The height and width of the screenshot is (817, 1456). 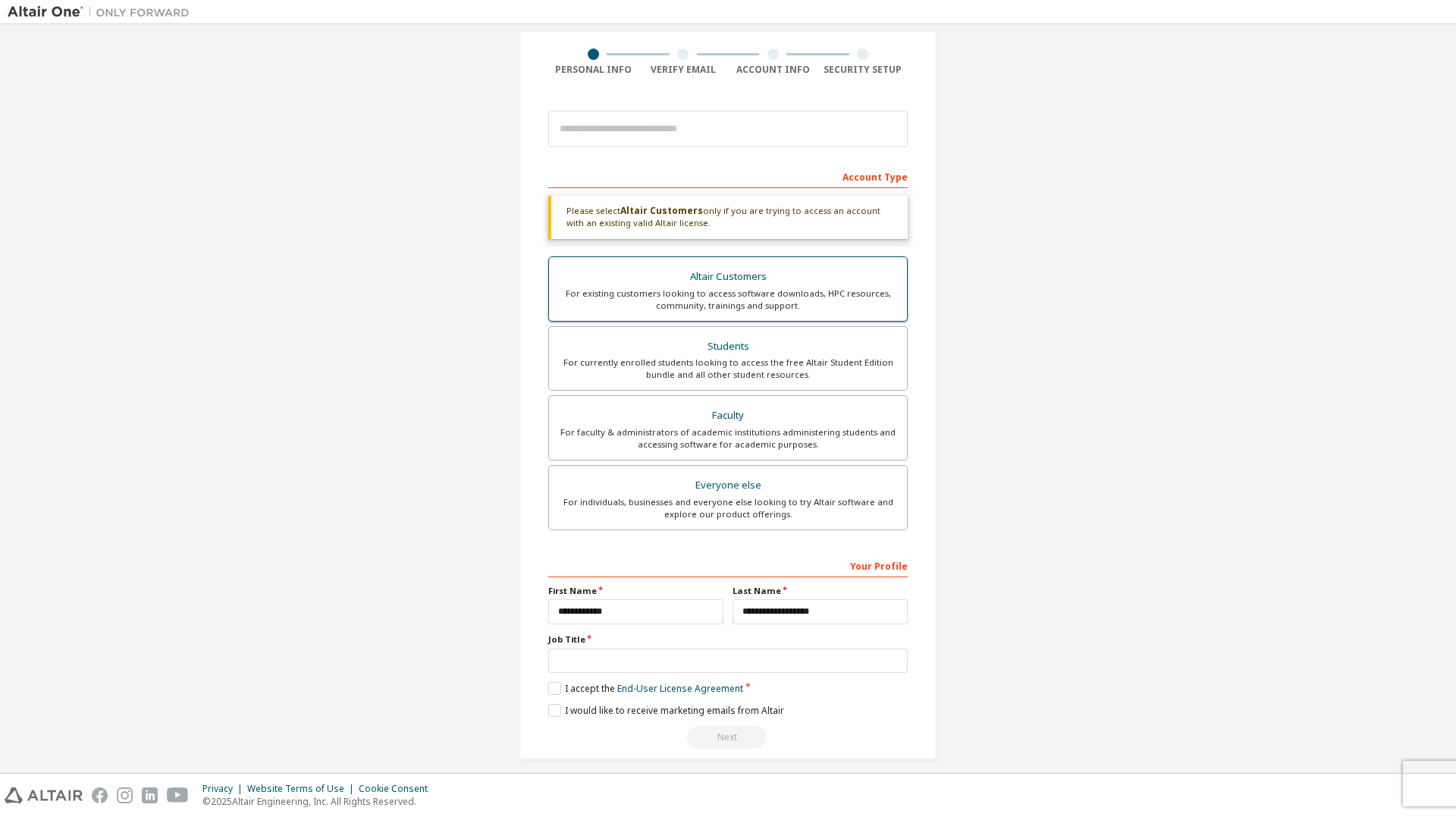 I want to click on b: Altair Customers, so click(x=661, y=211).